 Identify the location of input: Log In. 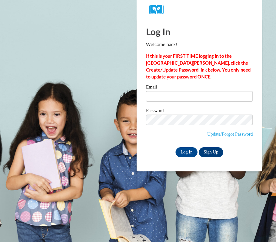
(187, 152).